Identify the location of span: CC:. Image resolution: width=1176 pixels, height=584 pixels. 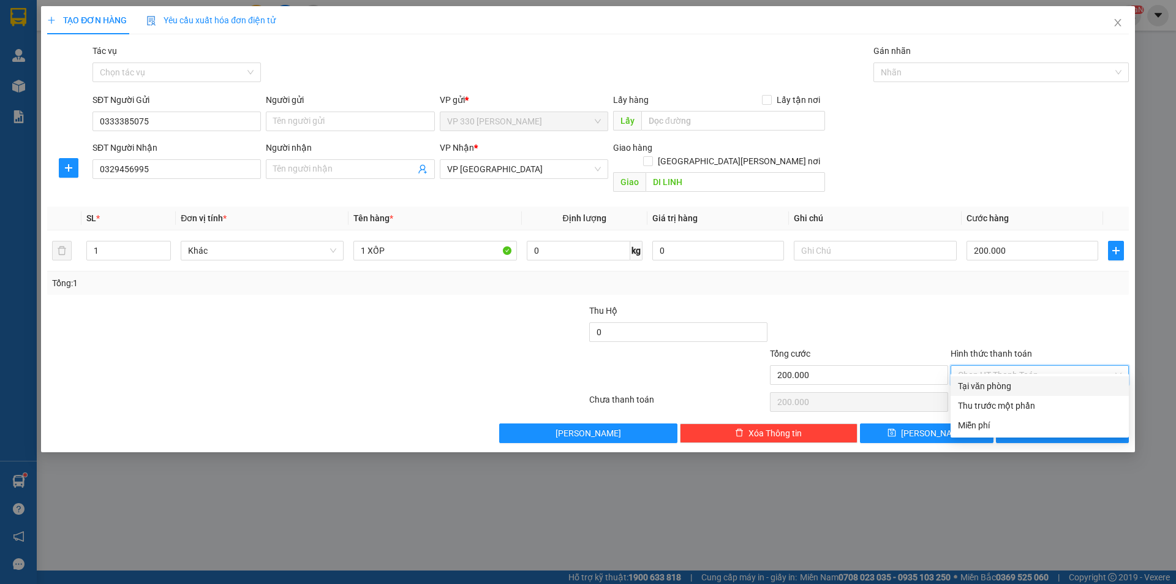
(77, 74).